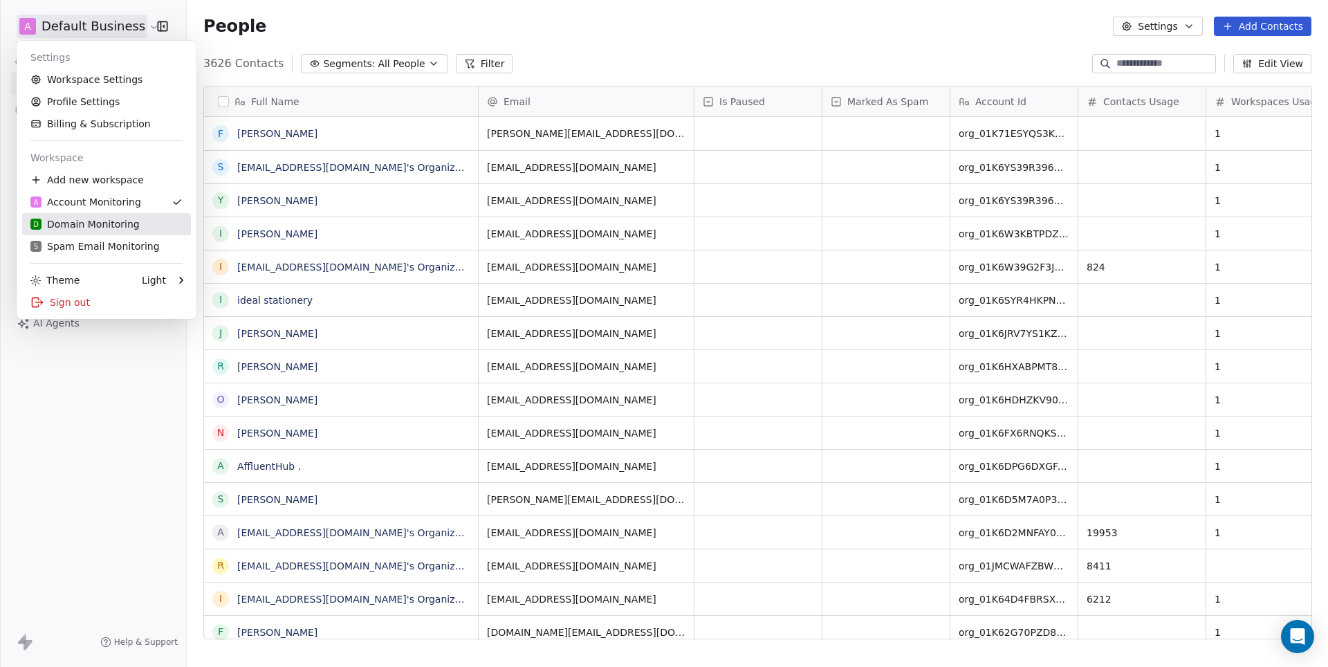  I want to click on div: Theme, so click(55, 280).